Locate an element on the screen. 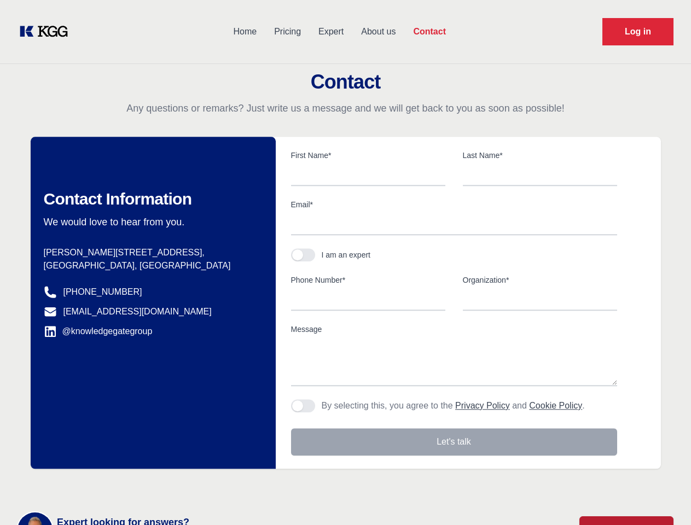 This screenshot has width=691, height=525. p: We would love to hear from you. is located at coordinates (151, 222).